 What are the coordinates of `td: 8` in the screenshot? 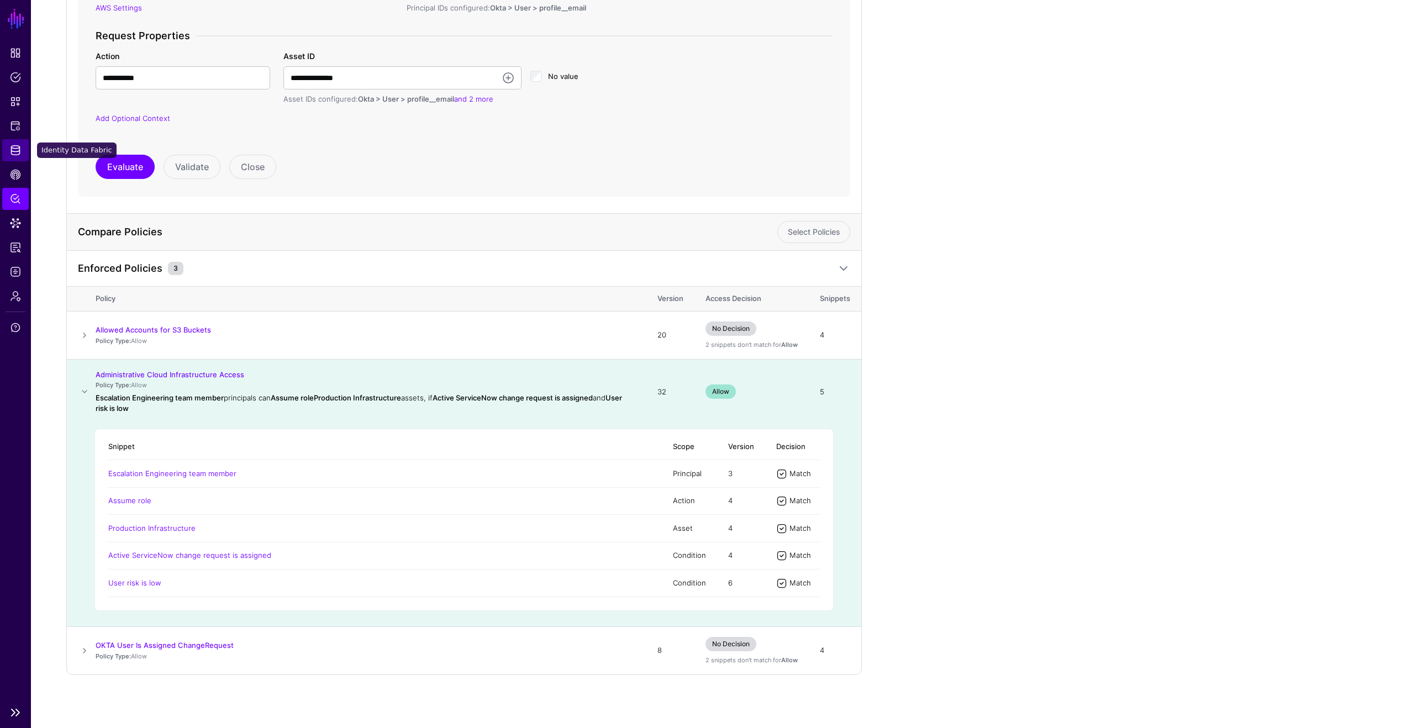 It's located at (670, 650).